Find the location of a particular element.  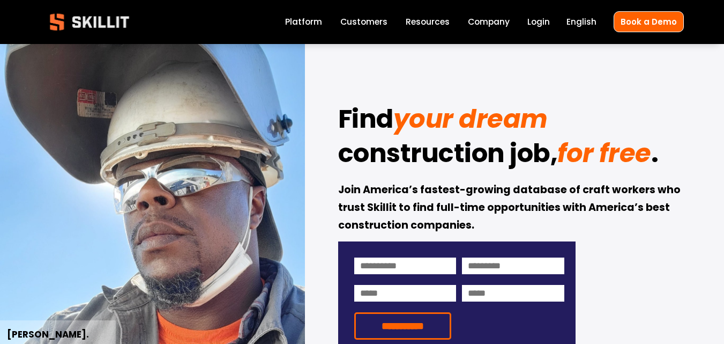

img: Skillit is located at coordinates (90, 22).